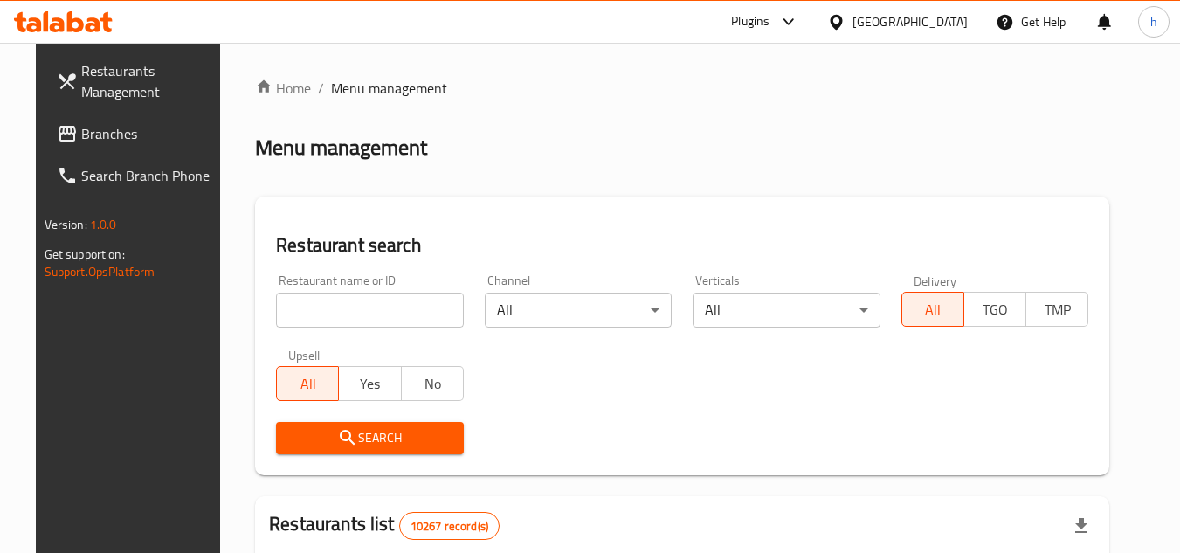 This screenshot has width=1180, height=553. What do you see at coordinates (138, 81) in the screenshot?
I see `a: Restaurants Management` at bounding box center [138, 81].